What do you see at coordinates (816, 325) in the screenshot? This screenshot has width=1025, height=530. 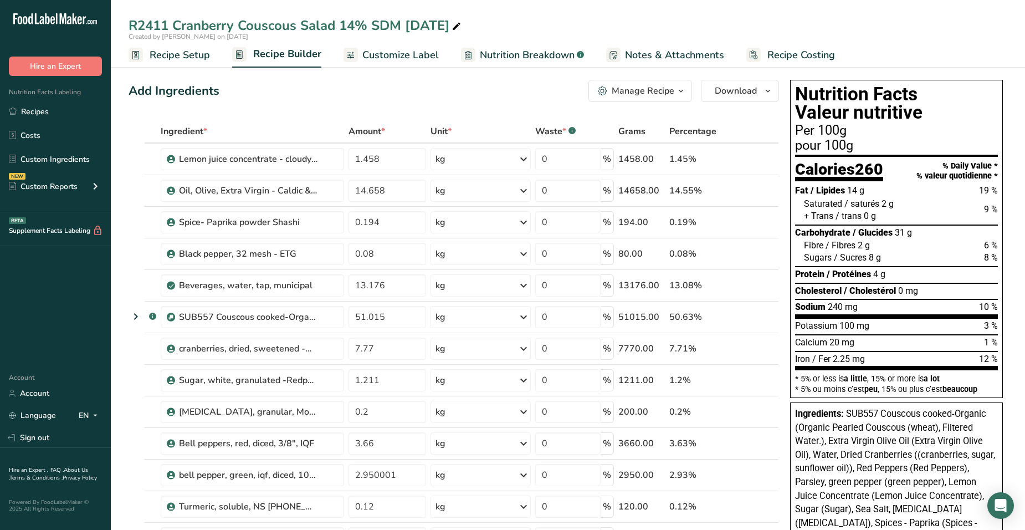 I see `span: Potassium` at bounding box center [816, 325].